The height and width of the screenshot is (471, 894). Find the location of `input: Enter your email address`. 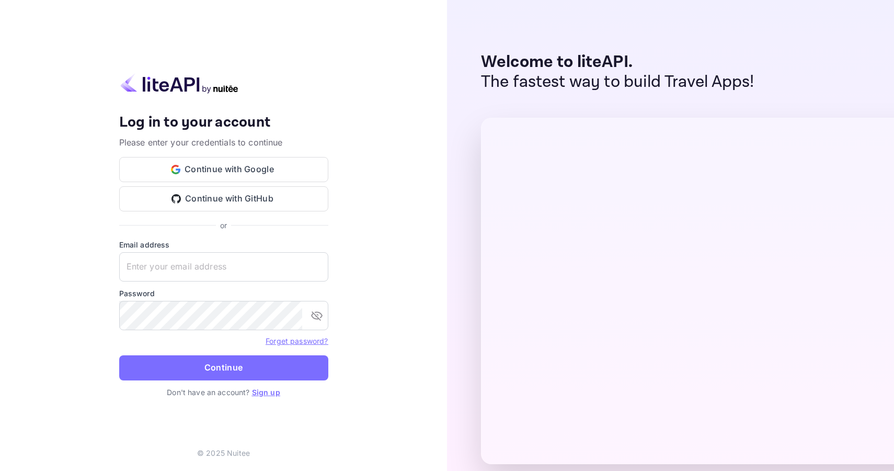

input: Enter your email address is located at coordinates (224, 267).